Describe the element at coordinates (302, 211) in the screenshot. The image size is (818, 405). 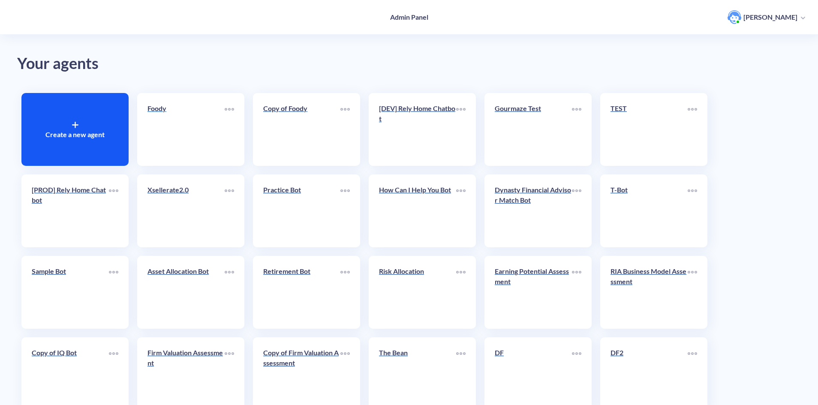
I see `a: Practice Bot` at that location.